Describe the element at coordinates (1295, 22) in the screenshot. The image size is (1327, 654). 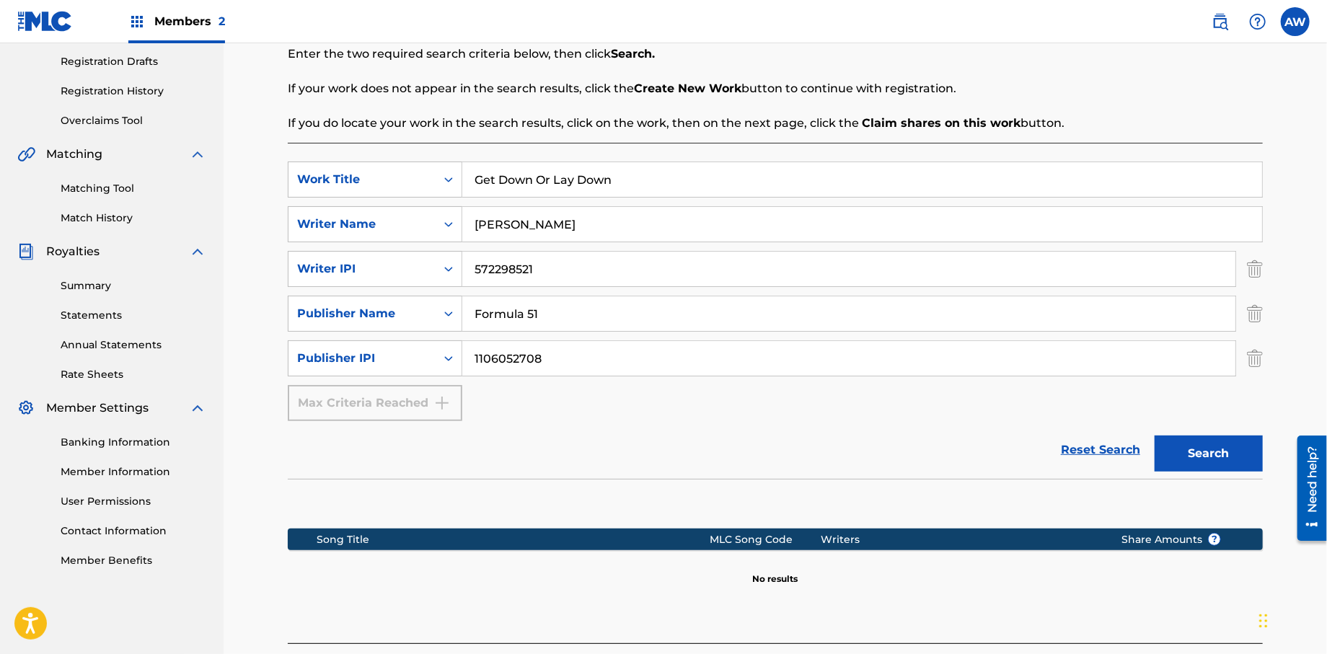
I see `div: User Menu` at that location.